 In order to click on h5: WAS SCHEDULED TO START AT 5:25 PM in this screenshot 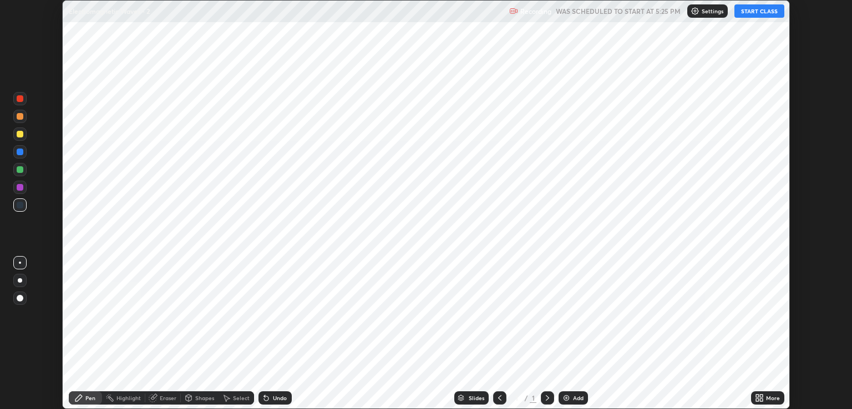, I will do `click(618, 11)`.